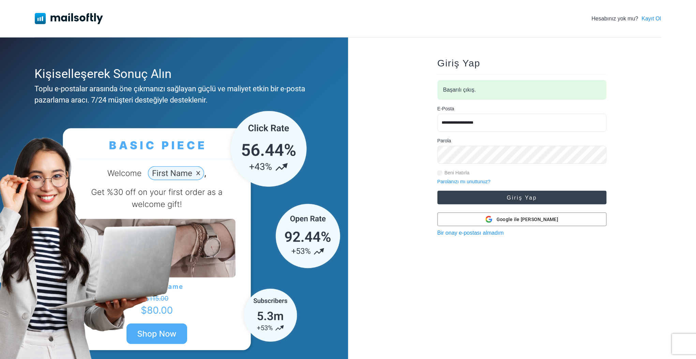 Image resolution: width=696 pixels, height=359 pixels. What do you see at coordinates (444, 141) in the screenshot?
I see `label: Parola` at bounding box center [444, 141].